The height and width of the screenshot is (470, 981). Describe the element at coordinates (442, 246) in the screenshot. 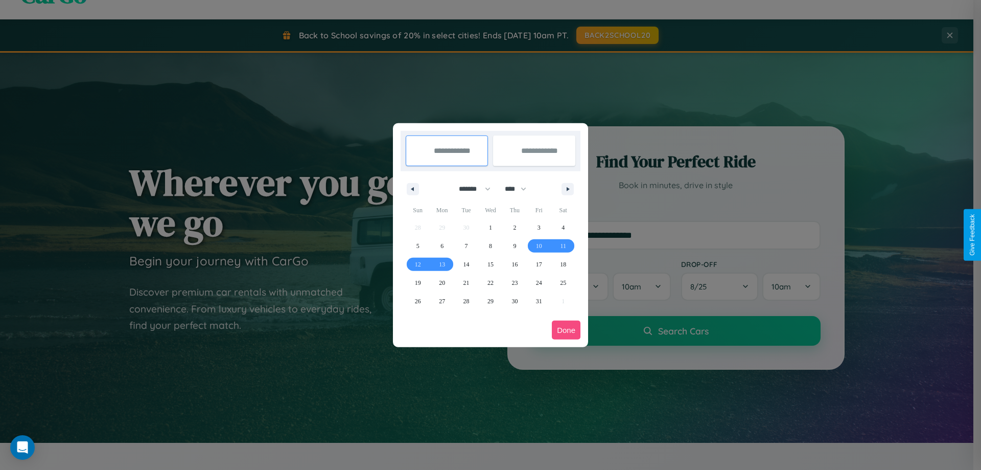

I see `button: 6` at that location.